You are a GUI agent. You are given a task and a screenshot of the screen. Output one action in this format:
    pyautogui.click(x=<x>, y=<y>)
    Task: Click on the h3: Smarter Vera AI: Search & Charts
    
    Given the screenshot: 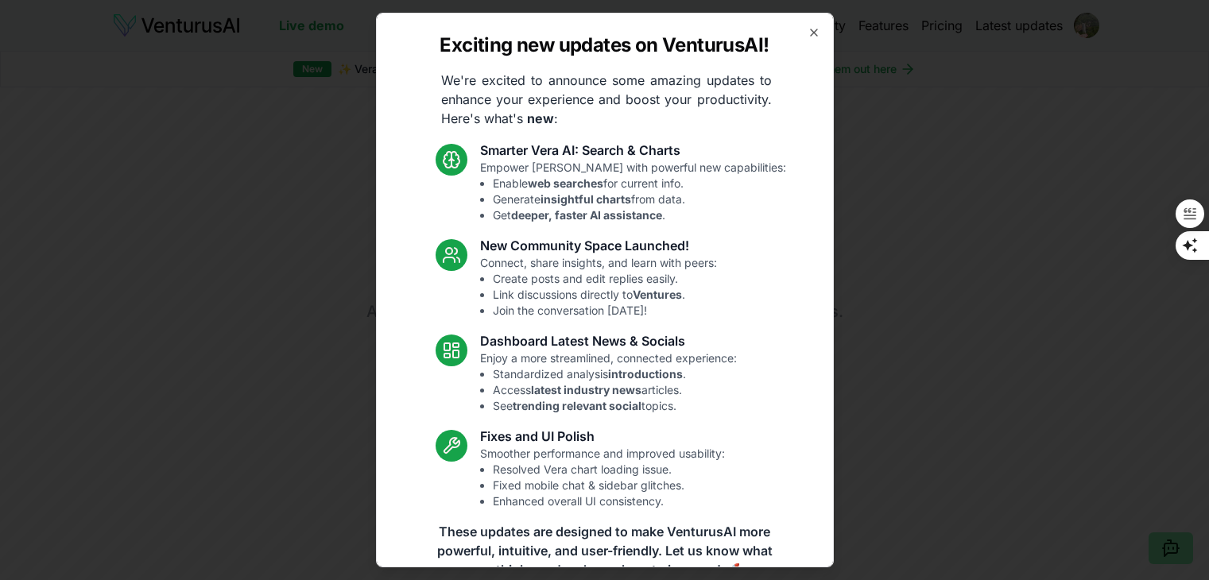 What is the action you would take?
    pyautogui.click(x=633, y=150)
    